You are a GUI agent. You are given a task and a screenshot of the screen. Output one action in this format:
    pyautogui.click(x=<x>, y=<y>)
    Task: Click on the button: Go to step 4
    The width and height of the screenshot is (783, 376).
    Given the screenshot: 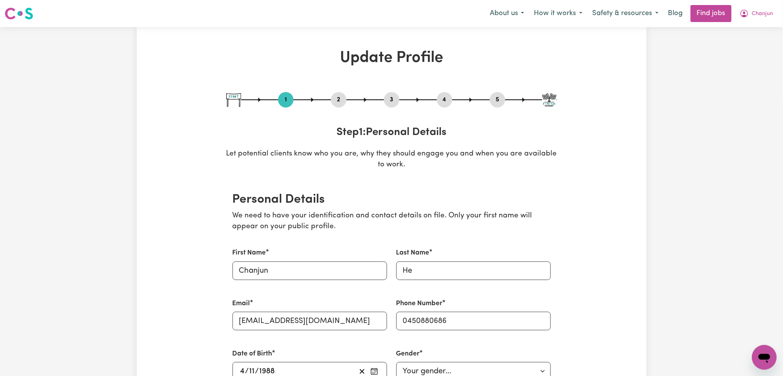 What is the action you would take?
    pyautogui.click(x=445, y=100)
    